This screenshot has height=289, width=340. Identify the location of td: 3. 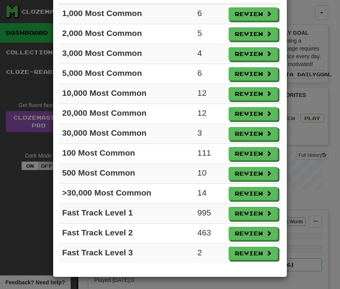
(210, 134).